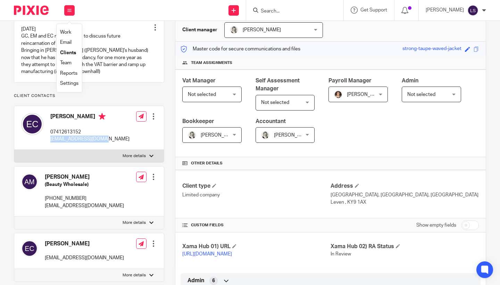 This screenshot has width=500, height=285. What do you see at coordinates (207, 163) in the screenshot?
I see `span: Other details` at bounding box center [207, 163].